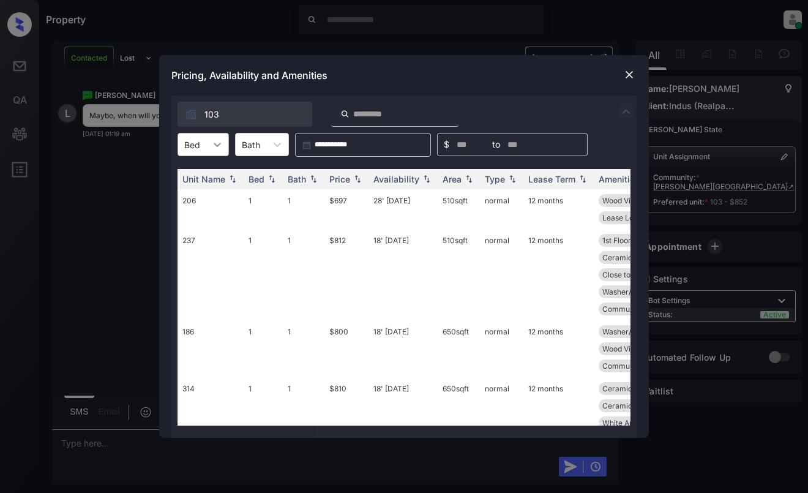  Describe the element at coordinates (211, 414) in the screenshot. I see `td: 314` at that location.